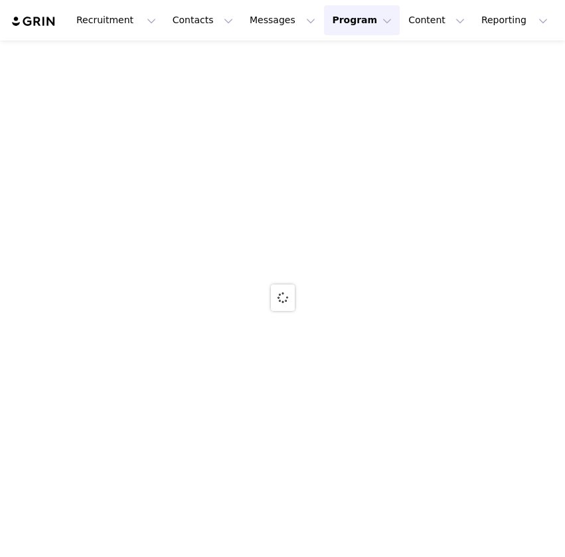 This screenshot has height=557, width=565. What do you see at coordinates (514, 20) in the screenshot?
I see `button: Reporting` at bounding box center [514, 20].